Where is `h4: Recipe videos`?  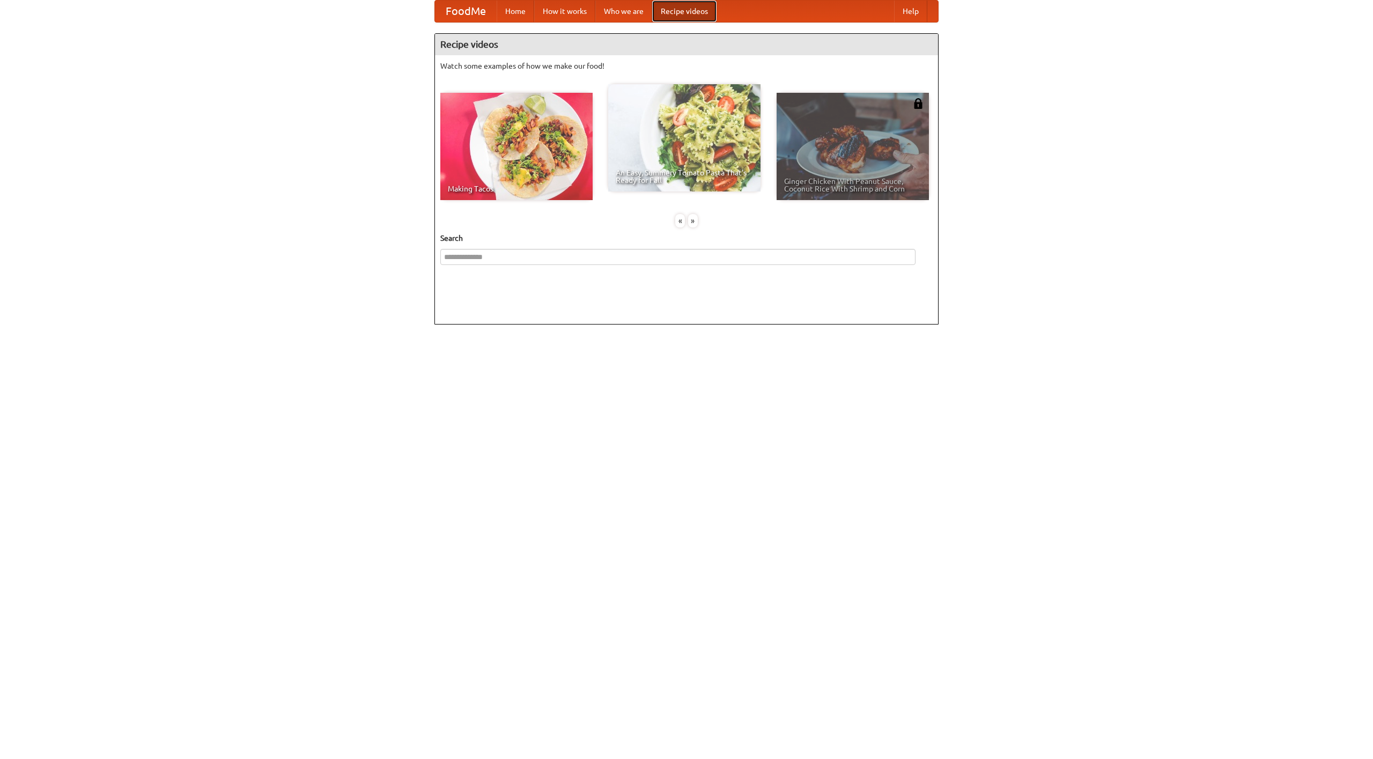
h4: Recipe videos is located at coordinates (687, 45).